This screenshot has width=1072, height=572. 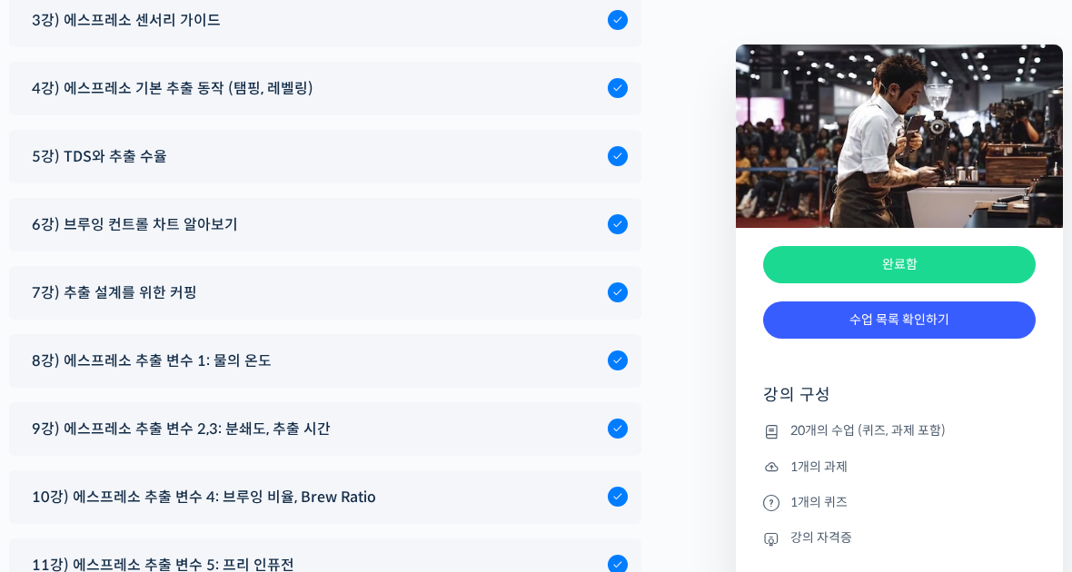 What do you see at coordinates (325, 497) in the screenshot?
I see `a: 10강) 에스프레소 추출 변수 4: 브루잉 비율, Brew Ratio` at bounding box center [325, 497].